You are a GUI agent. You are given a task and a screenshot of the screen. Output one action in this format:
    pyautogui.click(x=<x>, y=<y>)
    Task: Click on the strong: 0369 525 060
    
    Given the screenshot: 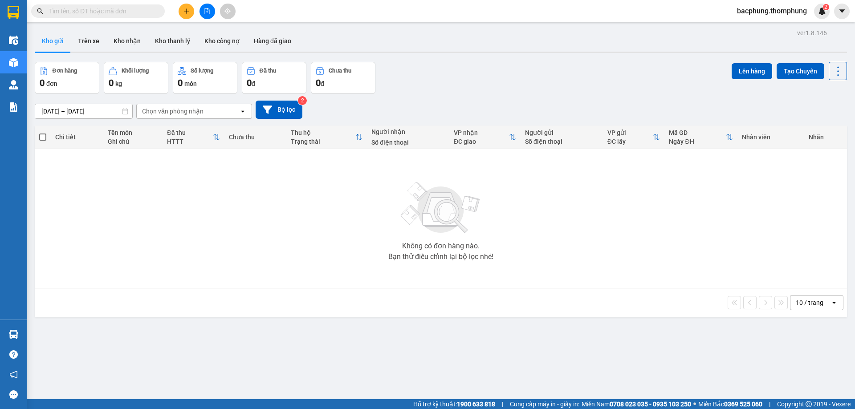 What is the action you would take?
    pyautogui.click(x=743, y=404)
    